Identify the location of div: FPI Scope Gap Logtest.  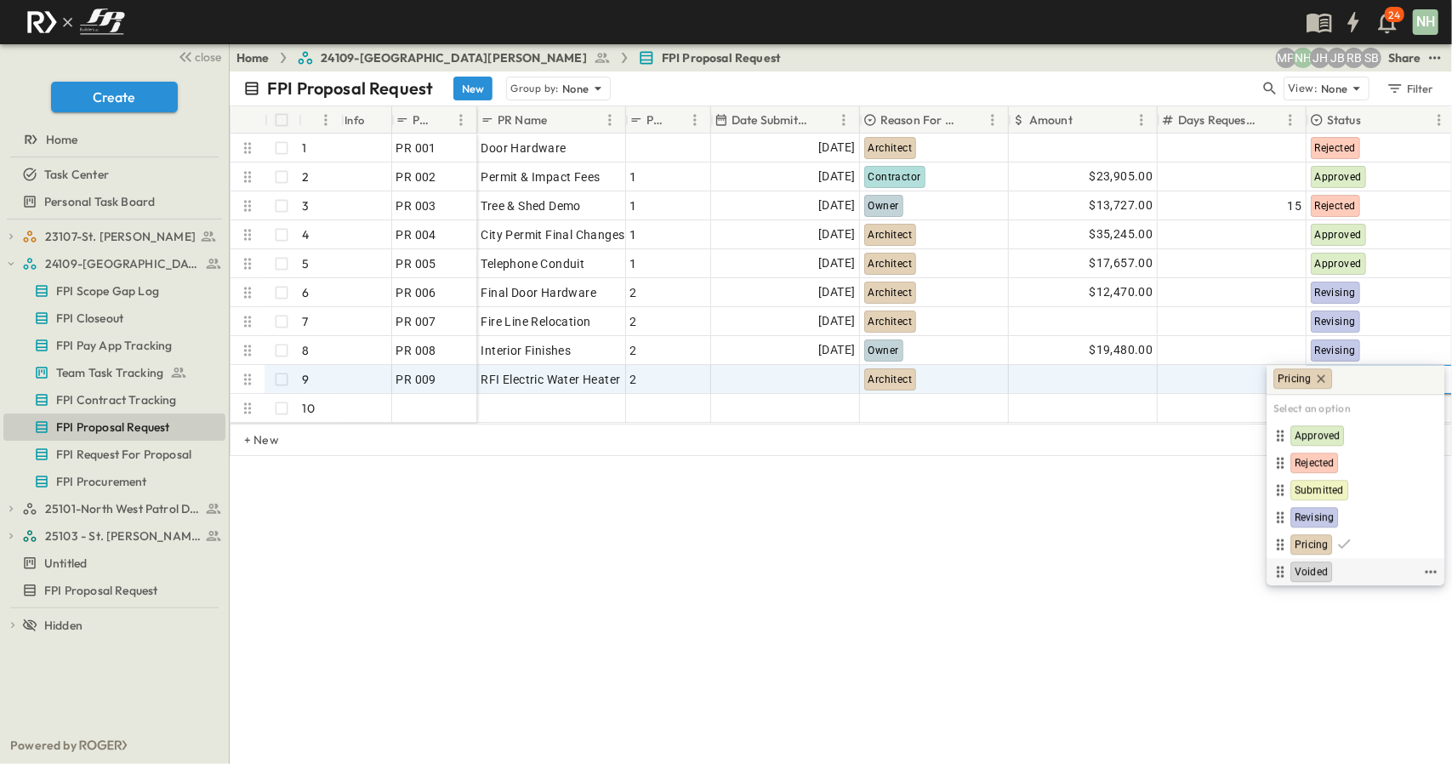
(114, 291).